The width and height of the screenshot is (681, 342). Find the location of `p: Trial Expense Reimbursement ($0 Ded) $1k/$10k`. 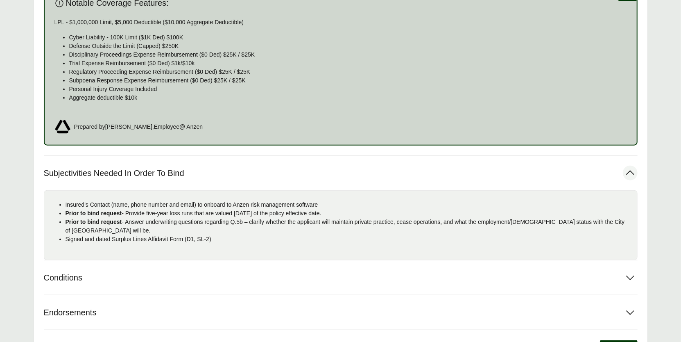

p: Trial Expense Reimbursement ($0 Ded) $1k/$10k is located at coordinates (348, 63).